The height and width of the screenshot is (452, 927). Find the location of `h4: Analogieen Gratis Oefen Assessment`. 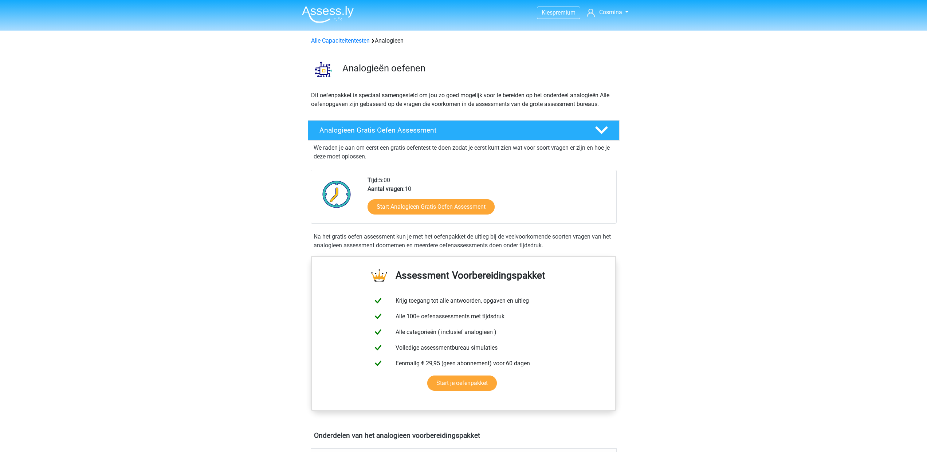

h4: Analogieen Gratis Oefen Assessment is located at coordinates (451, 130).